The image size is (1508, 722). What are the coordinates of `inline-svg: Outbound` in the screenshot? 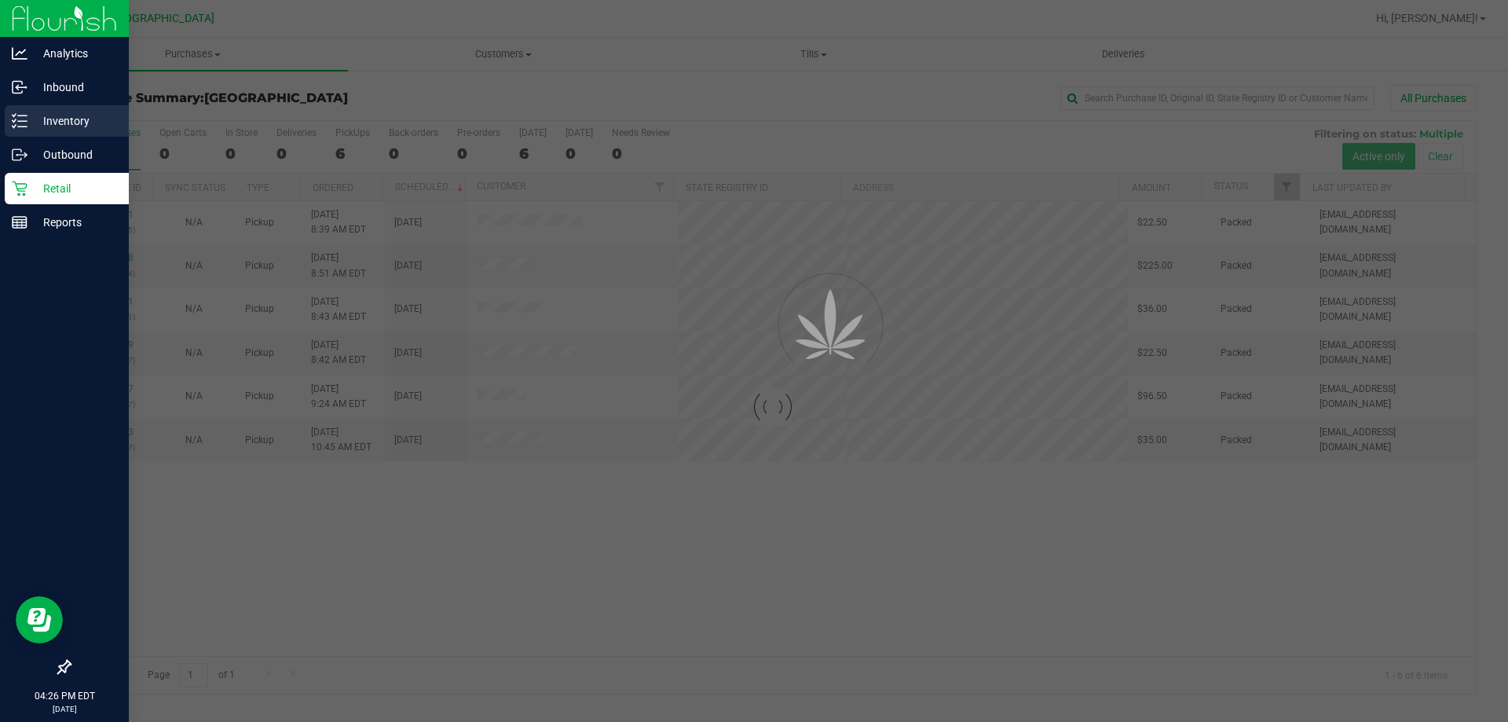 It's located at (20, 155).